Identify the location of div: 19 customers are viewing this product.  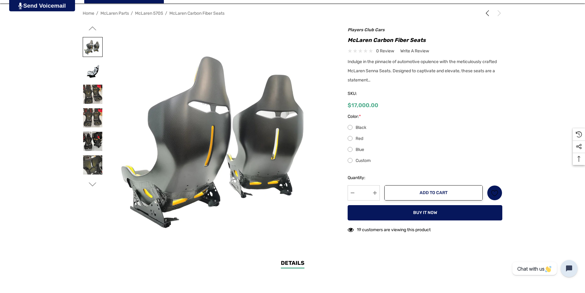
(389, 229).